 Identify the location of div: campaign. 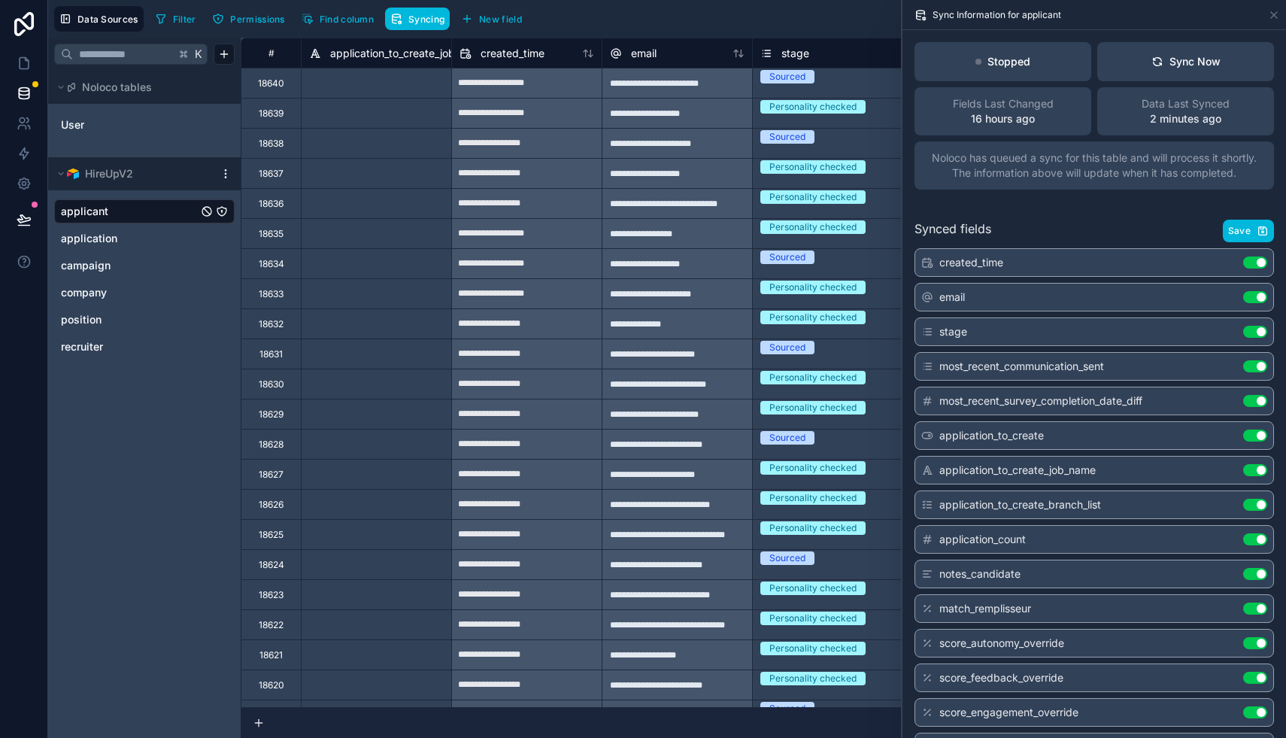
(144, 266).